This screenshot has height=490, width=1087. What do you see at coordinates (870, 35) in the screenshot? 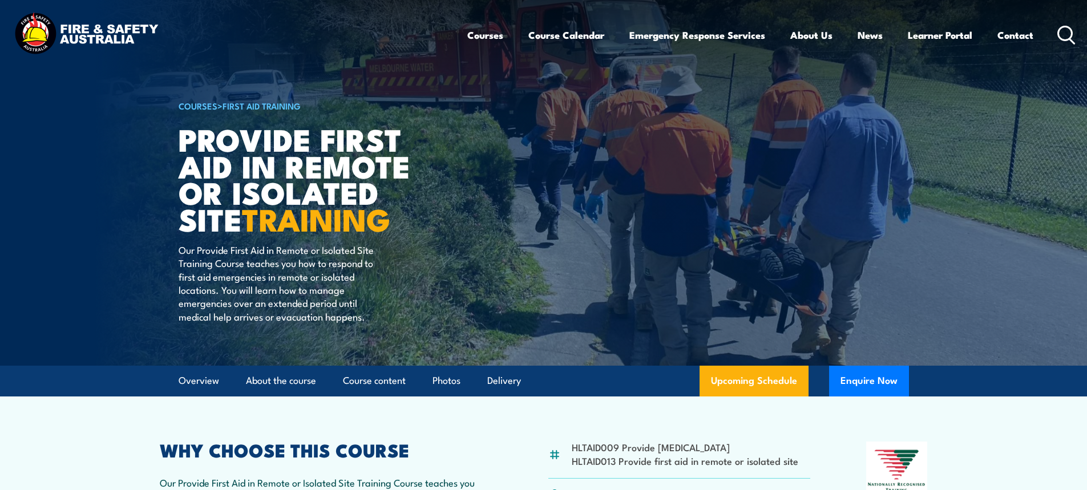
I see `a: News` at bounding box center [870, 35].